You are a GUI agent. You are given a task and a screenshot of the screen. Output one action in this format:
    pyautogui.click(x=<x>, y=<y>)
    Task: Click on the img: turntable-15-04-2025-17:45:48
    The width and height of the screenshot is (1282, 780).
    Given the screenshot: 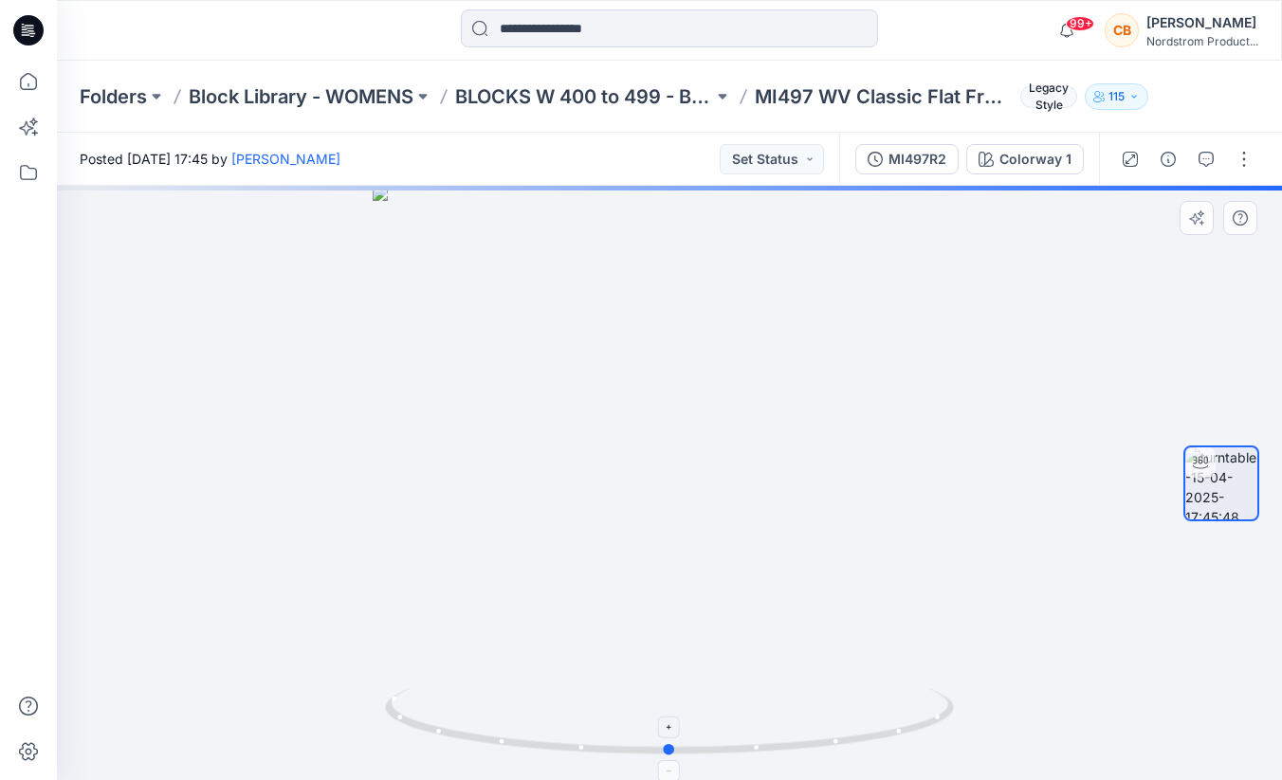 What is the action you would take?
    pyautogui.click(x=1221, y=484)
    